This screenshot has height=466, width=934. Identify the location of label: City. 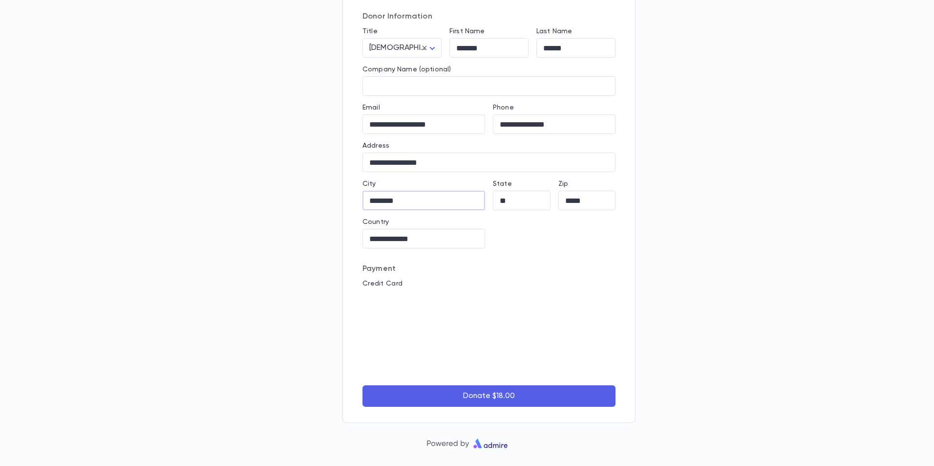
(369, 184).